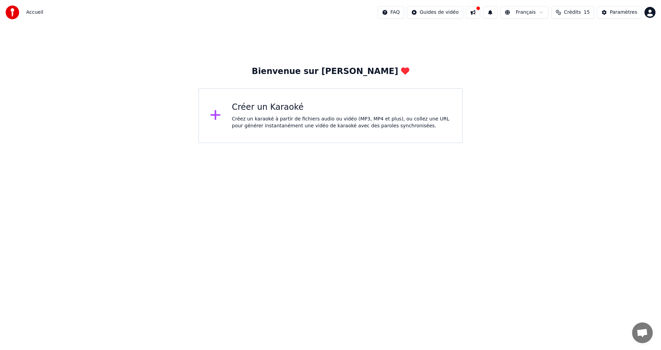  What do you see at coordinates (619, 12) in the screenshot?
I see `button: Paramètres` at bounding box center [619, 12].